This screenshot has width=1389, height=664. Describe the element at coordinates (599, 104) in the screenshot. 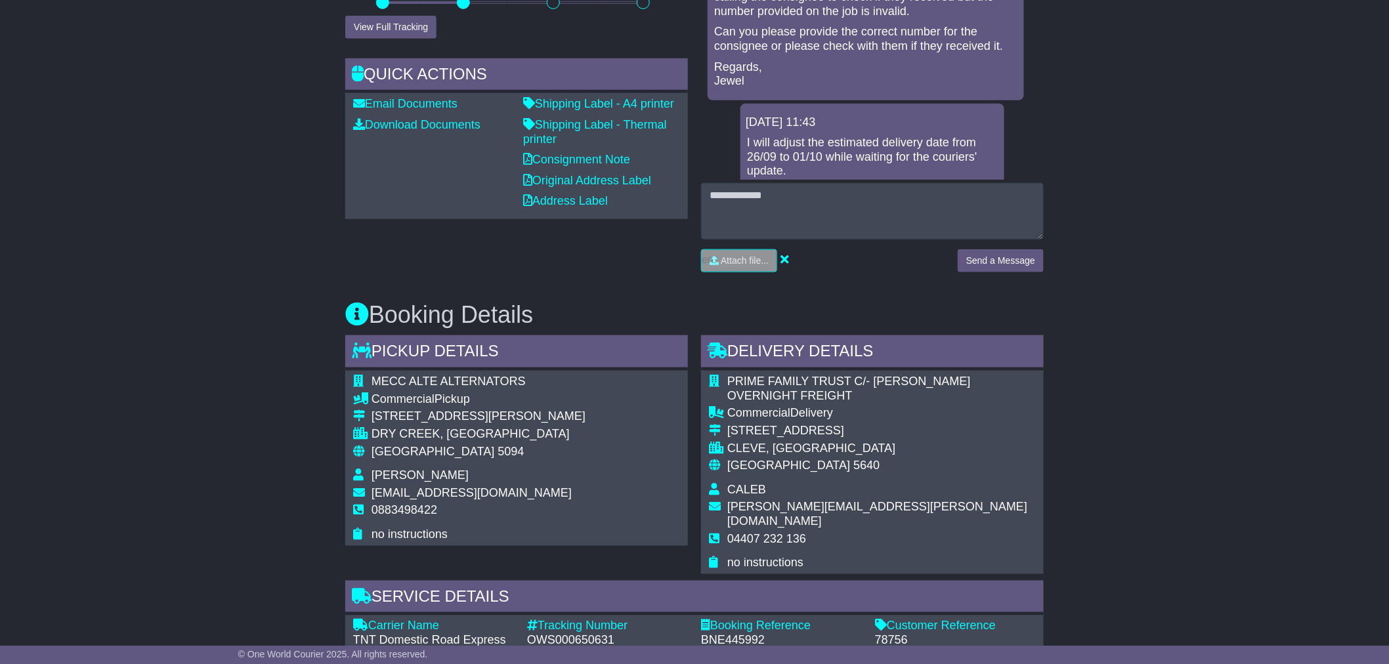

I see `a: Shipping Label - A4 printer` at that location.